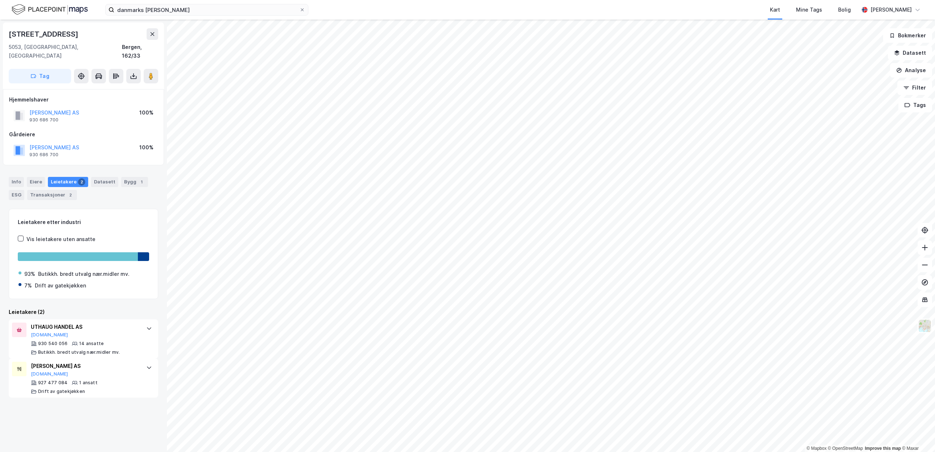 Image resolution: width=935 pixels, height=452 pixels. Describe the element at coordinates (135, 182) in the screenshot. I see `div: Bygg` at that location.